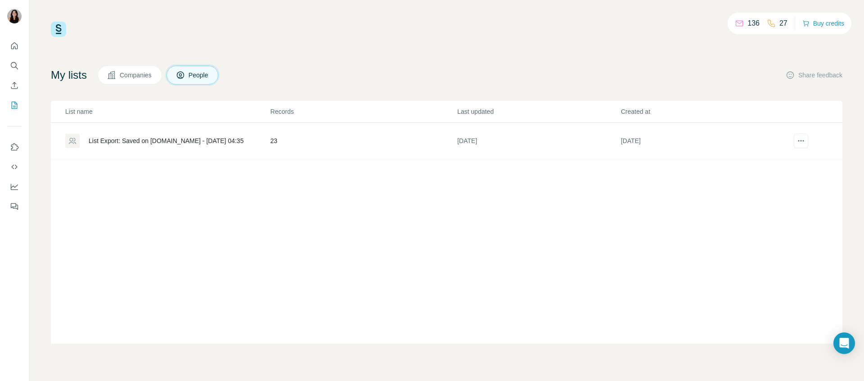  I want to click on button: Use Surfe on LinkedIn, so click(14, 147).